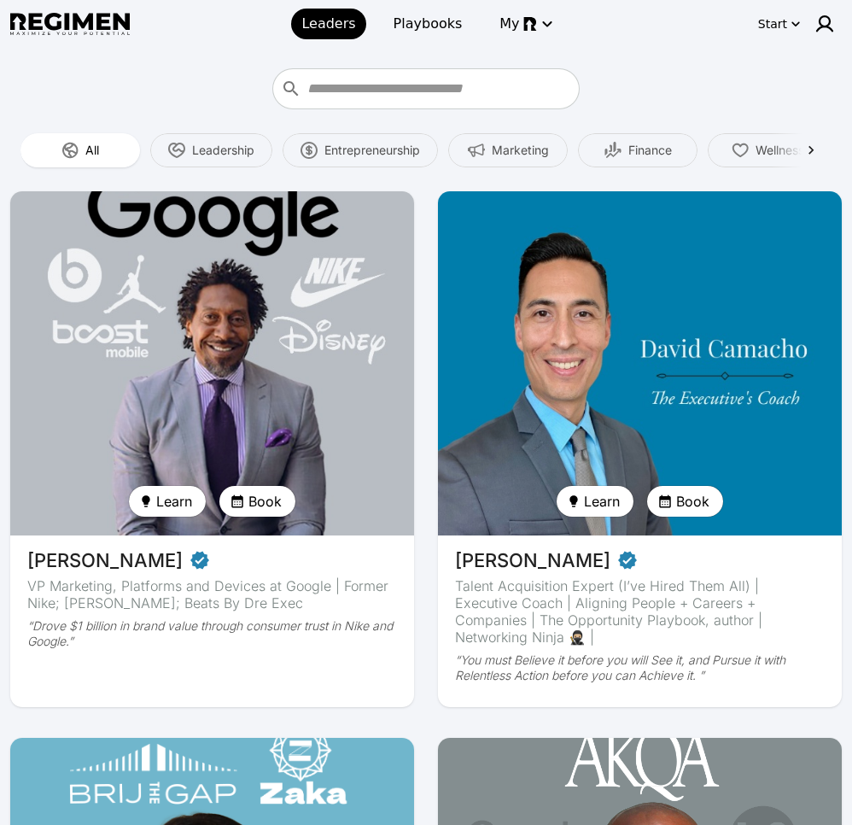  Describe the element at coordinates (212, 633) in the screenshot. I see `div: “Drove $1 billion in brand value through consumer trust in Nike and Google.”` at that location.